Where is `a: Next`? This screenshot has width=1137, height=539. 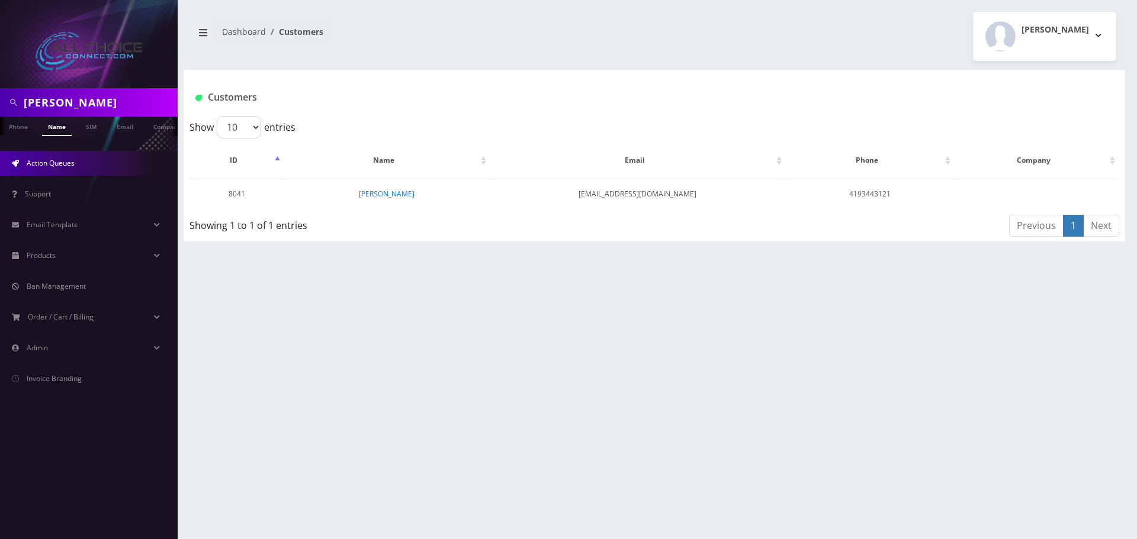 a: Next is located at coordinates (1100, 226).